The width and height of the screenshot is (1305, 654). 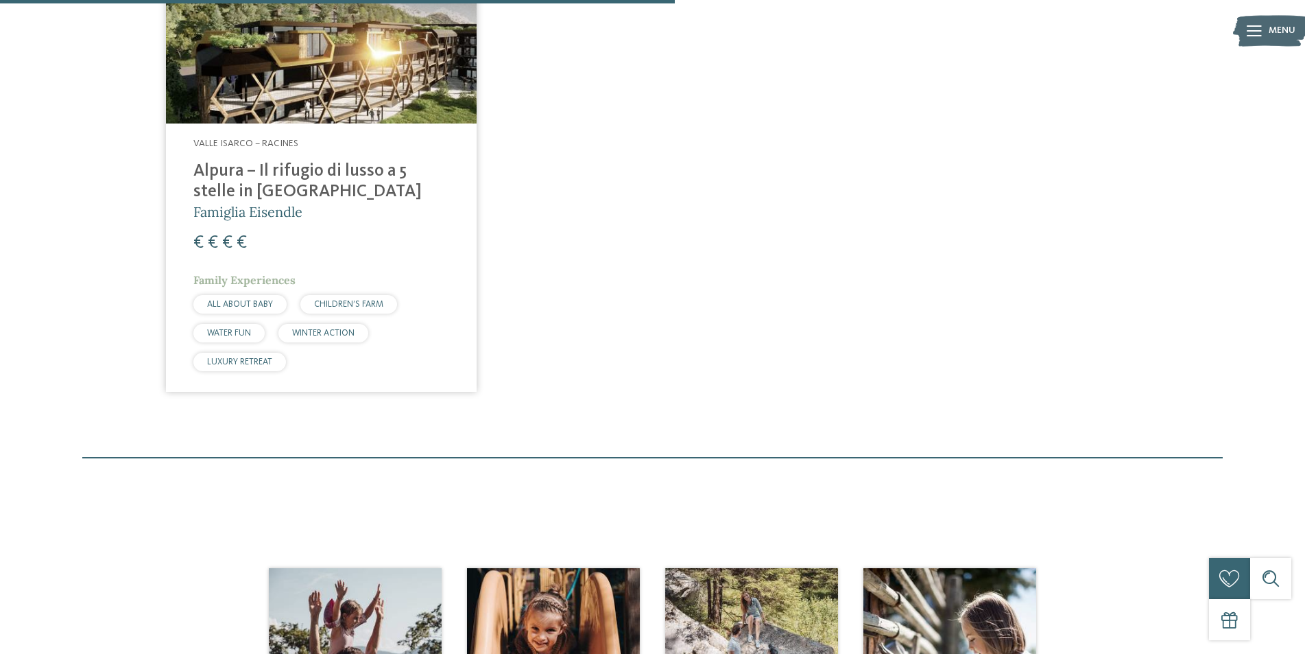 I want to click on span: WINTER ACTION, so click(x=323, y=333).